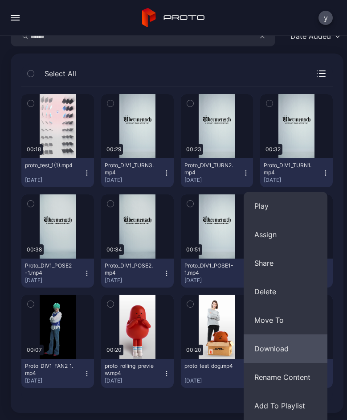 The image size is (347, 420). Describe the element at coordinates (49, 370) in the screenshot. I see `div: Proto_DIV1_FAN2_1.mp4` at that location.